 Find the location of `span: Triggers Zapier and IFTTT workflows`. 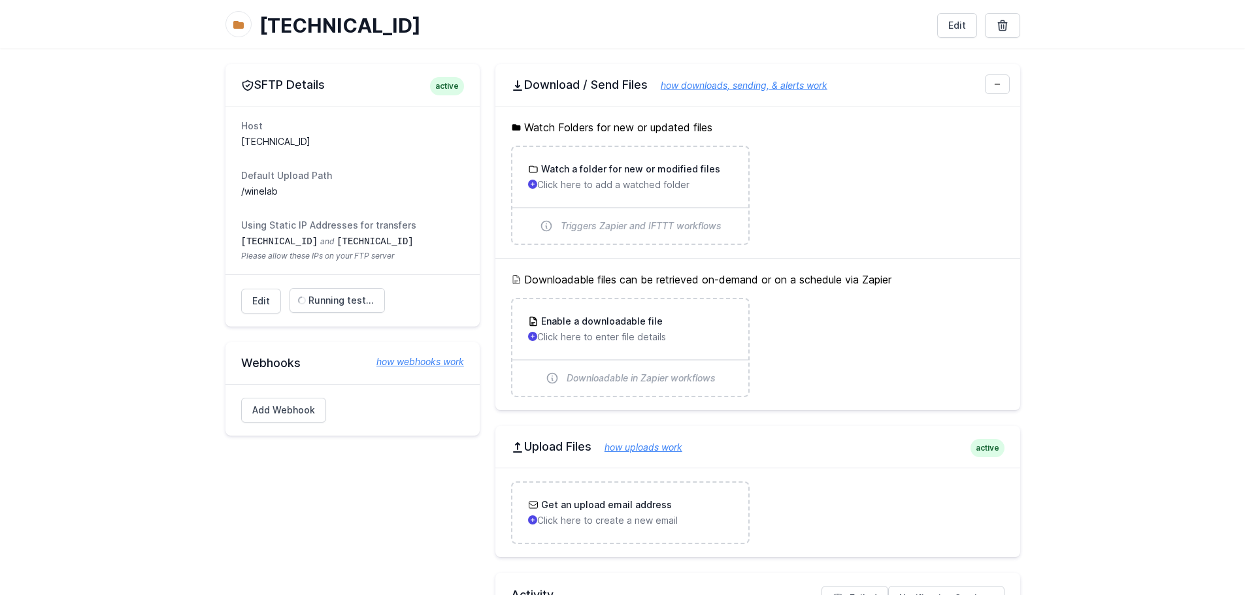

span: Triggers Zapier and IFTTT workflows is located at coordinates (641, 226).